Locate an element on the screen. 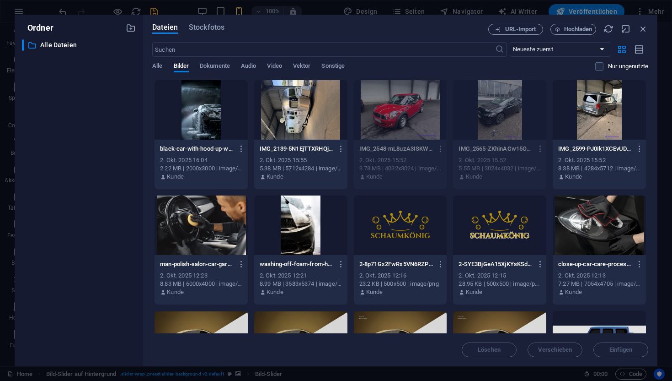  span: Audio is located at coordinates (248, 67).